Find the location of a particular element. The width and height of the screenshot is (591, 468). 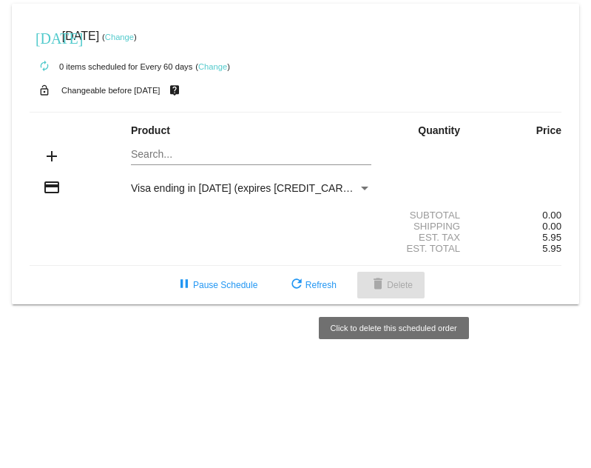

button: Pause Schedule is located at coordinates (216, 285).